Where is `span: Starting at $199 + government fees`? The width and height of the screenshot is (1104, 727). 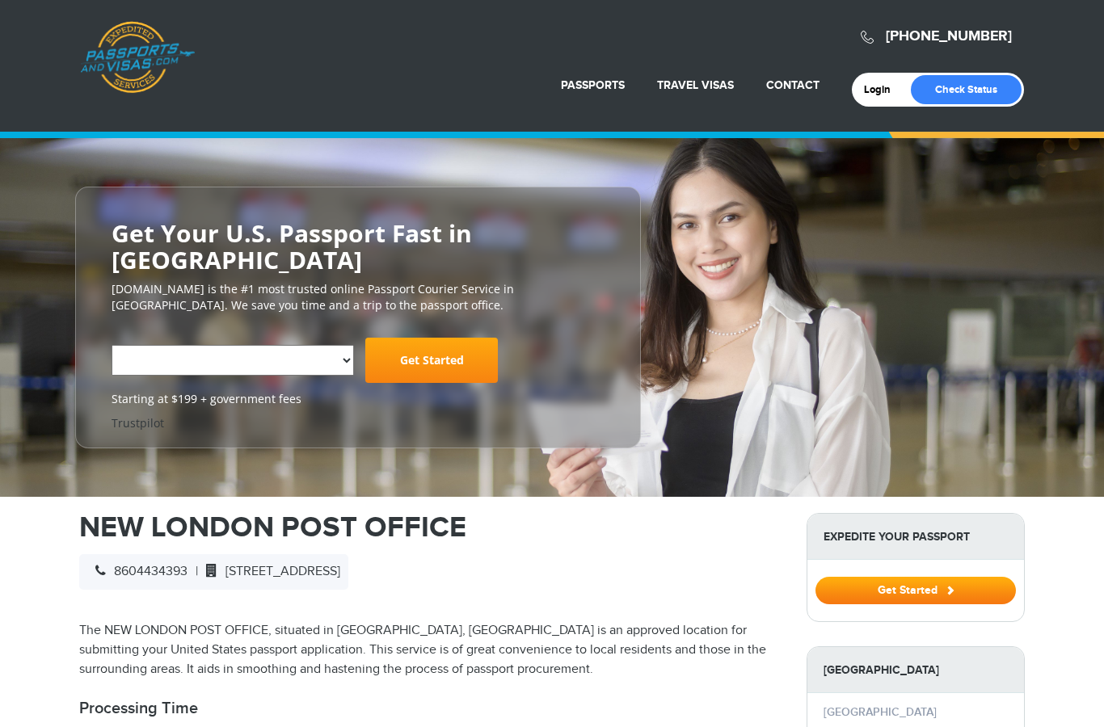 span: Starting at $199 + government fees is located at coordinates (358, 399).